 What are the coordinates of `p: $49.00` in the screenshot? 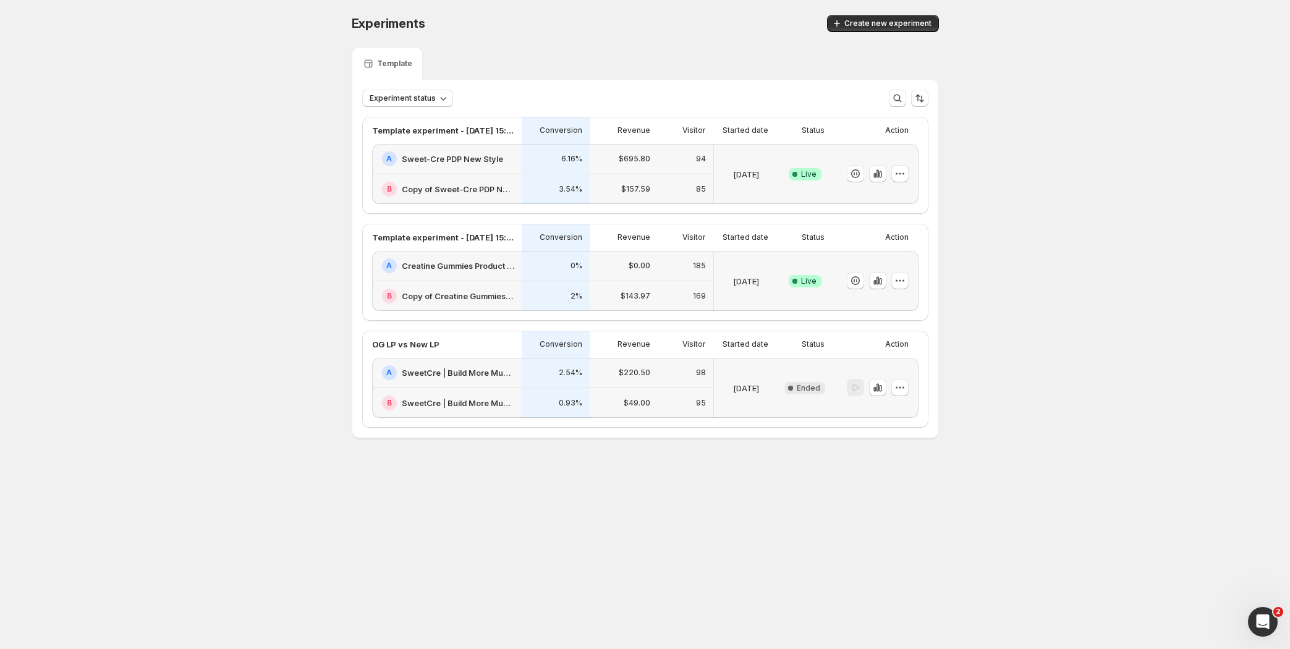 It's located at (637, 403).